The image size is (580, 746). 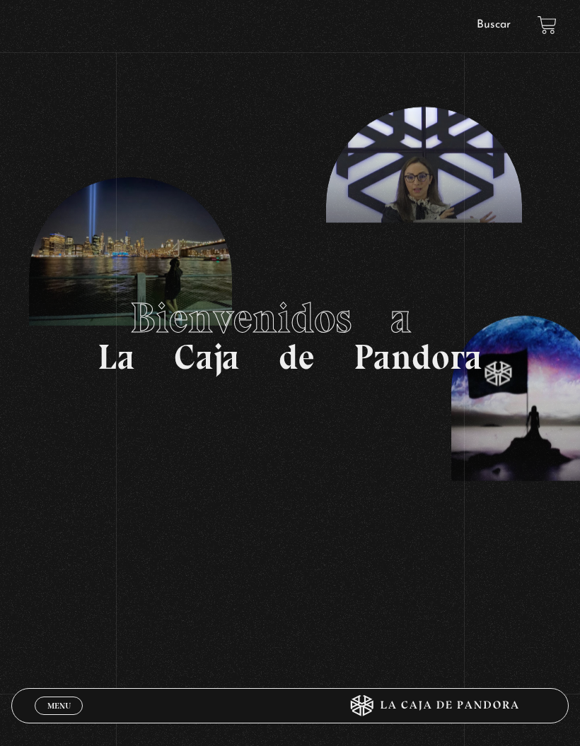 I want to click on span: Bienvenidos a, so click(x=290, y=318).